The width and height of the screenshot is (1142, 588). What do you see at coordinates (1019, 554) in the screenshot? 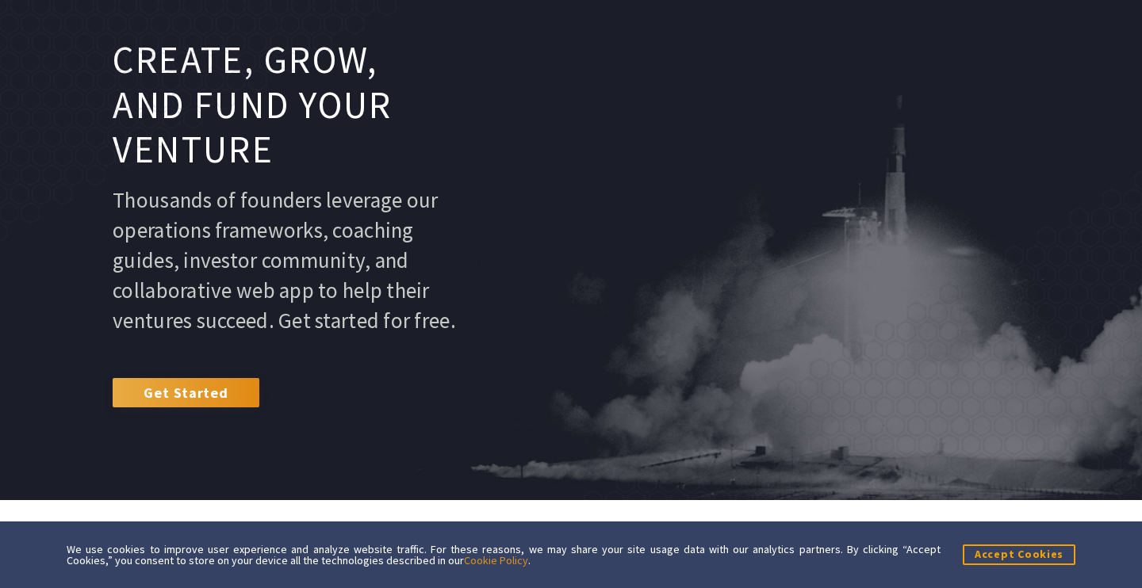
I see `button: Accept Cookies` at bounding box center [1019, 554].